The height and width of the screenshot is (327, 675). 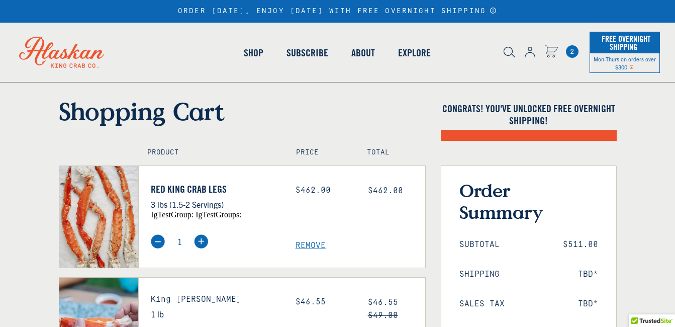 What do you see at coordinates (385, 190) in the screenshot?
I see `span: $462.00` at bounding box center [385, 190].